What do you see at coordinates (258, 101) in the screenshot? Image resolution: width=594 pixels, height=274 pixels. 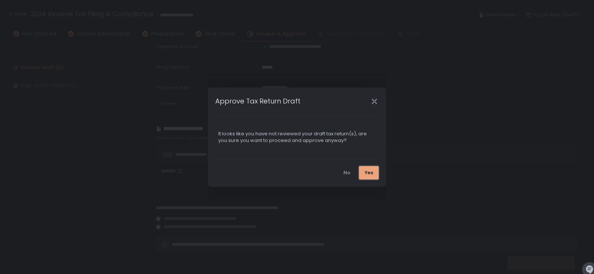 I see `h1: Approve Tax Return Draft` at bounding box center [258, 101].